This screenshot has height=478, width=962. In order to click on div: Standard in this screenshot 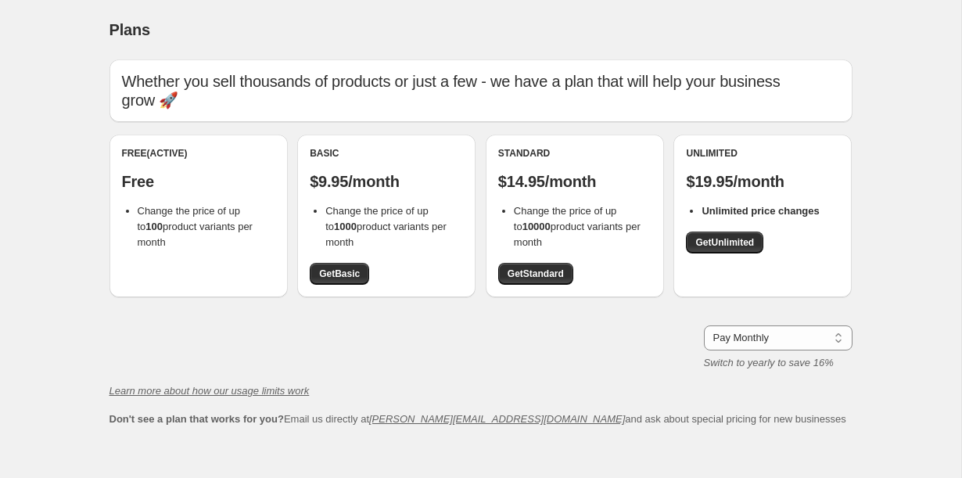, I will do `click(575, 153)`.